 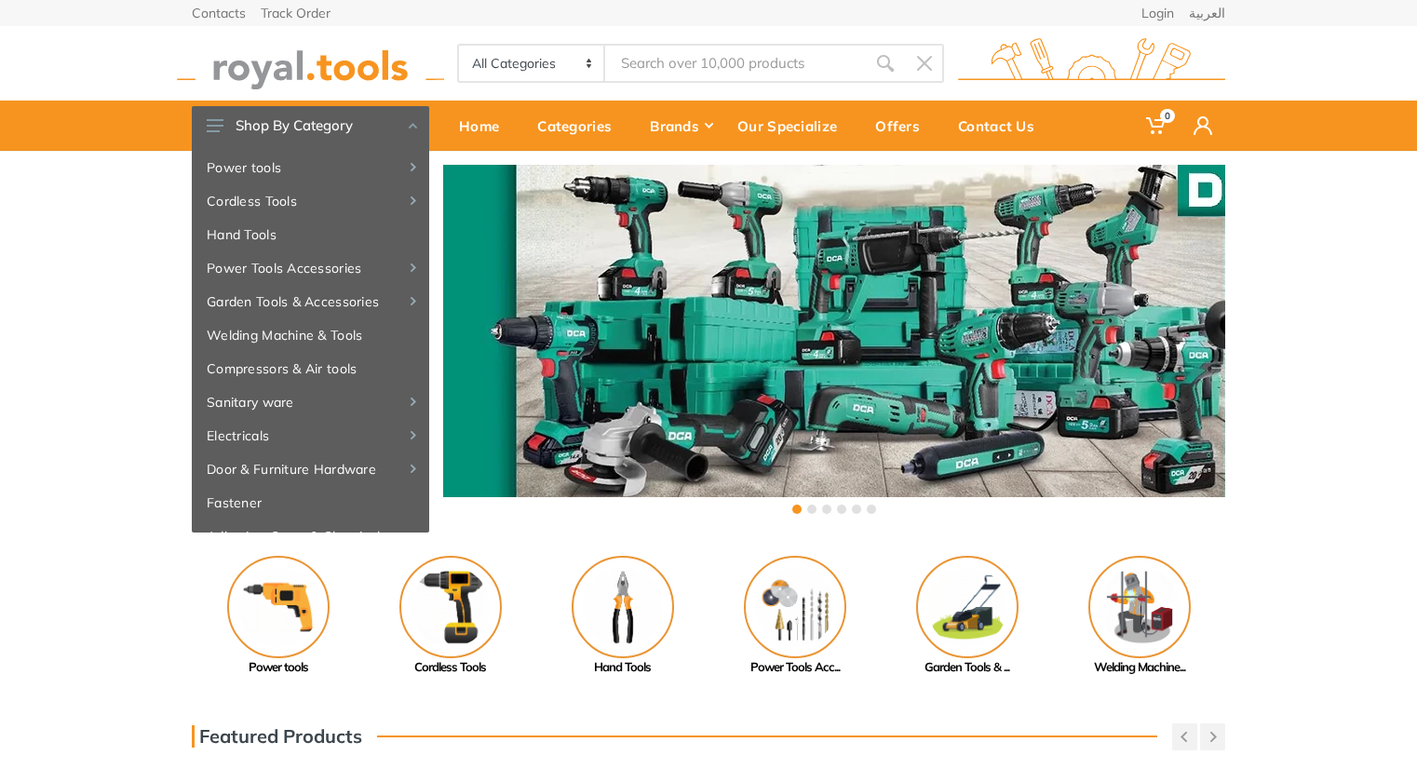 What do you see at coordinates (451, 607) in the screenshot?
I see `img: Royal - Cordless Tools` at bounding box center [451, 607].